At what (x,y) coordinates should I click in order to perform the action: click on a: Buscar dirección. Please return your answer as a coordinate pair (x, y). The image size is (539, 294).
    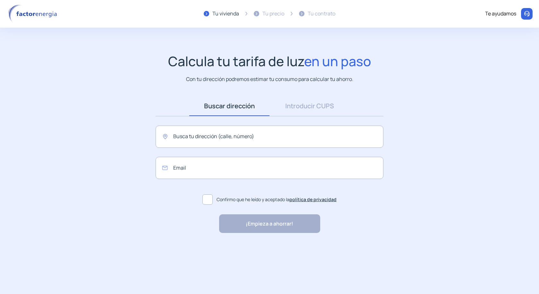
    Looking at the image, I should click on (229, 106).